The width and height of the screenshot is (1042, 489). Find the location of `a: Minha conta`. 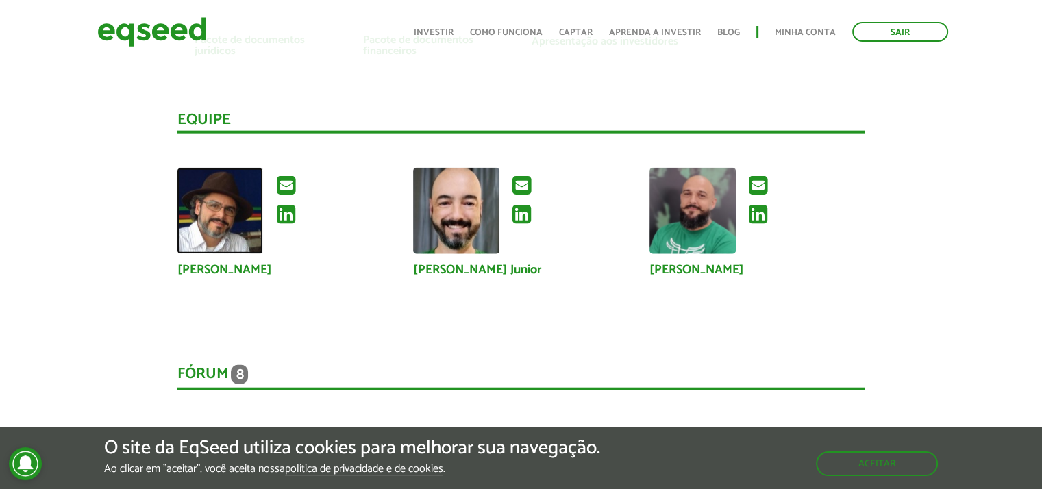

a: Minha conta is located at coordinates (805, 32).